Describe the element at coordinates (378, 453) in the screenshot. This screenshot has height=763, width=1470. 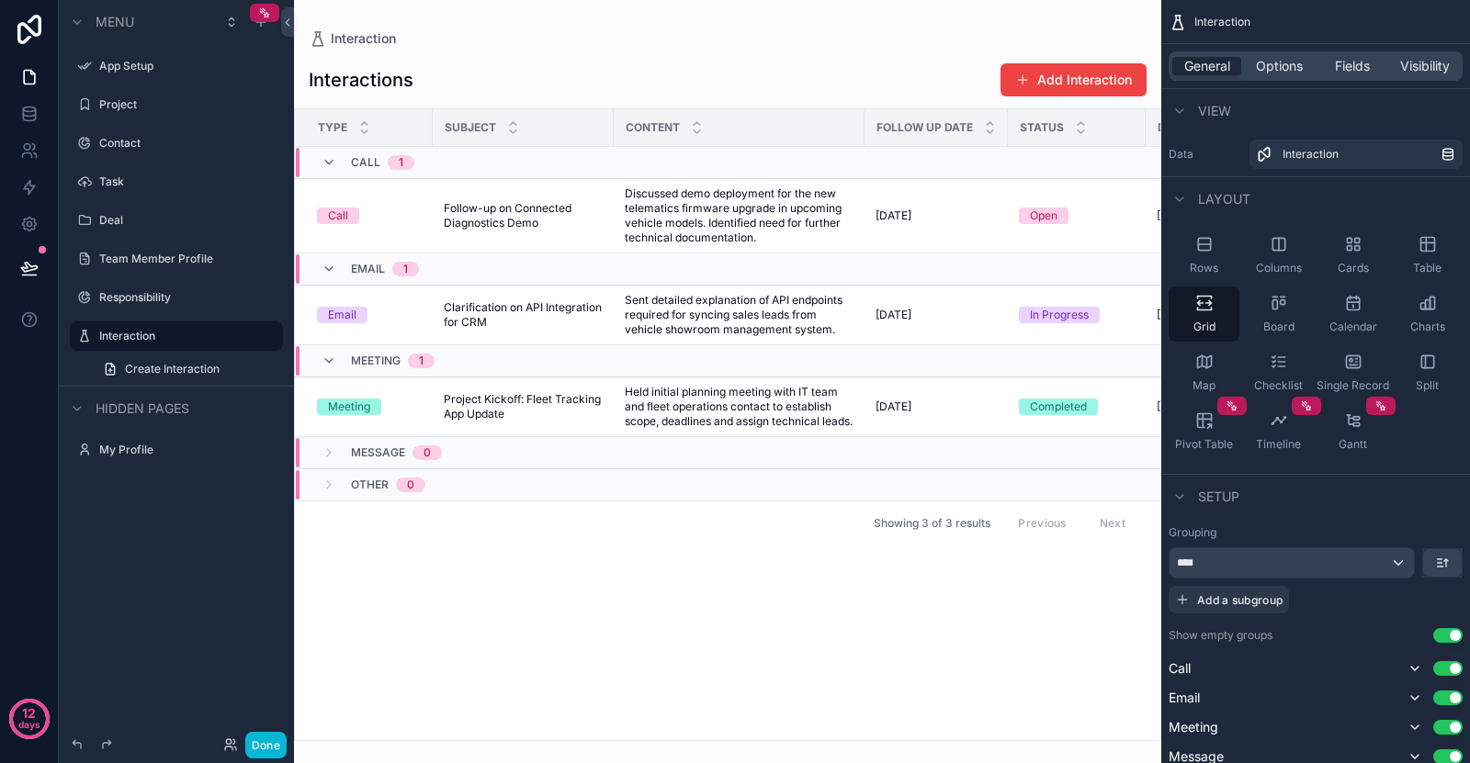
I see `span: Message` at that location.